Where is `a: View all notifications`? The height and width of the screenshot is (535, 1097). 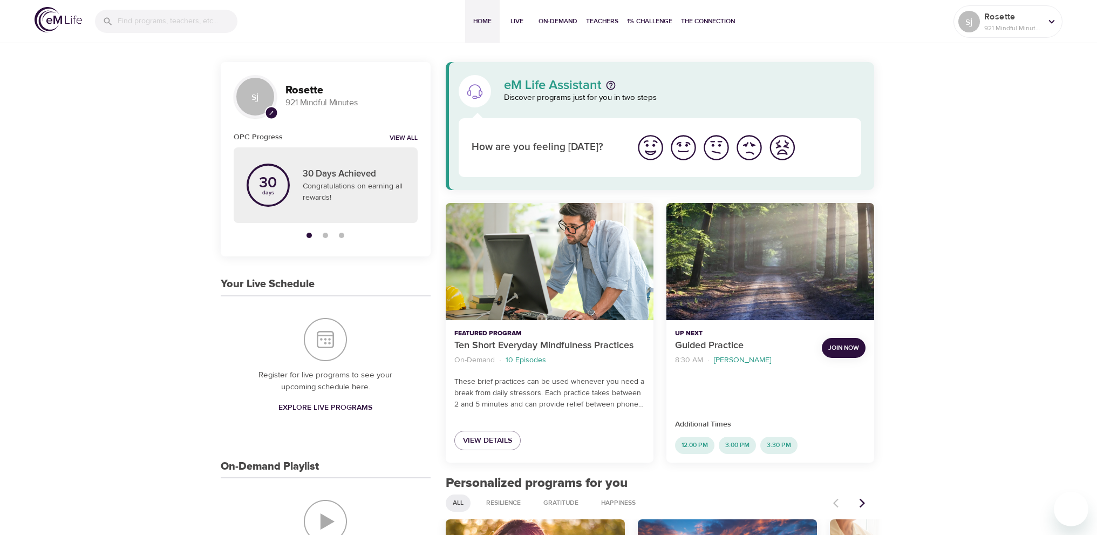
a: View all notifications is located at coordinates (404, 138).